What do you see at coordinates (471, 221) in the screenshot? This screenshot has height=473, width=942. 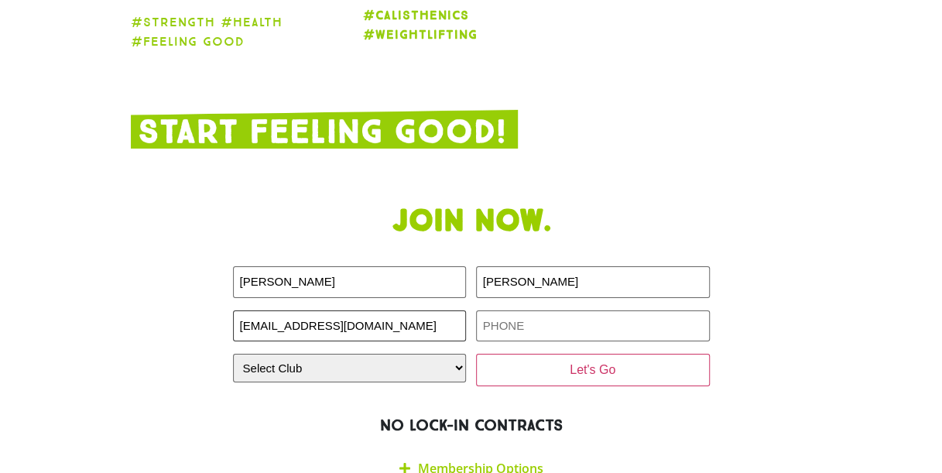 I see `h1: Join now.` at bounding box center [471, 221].